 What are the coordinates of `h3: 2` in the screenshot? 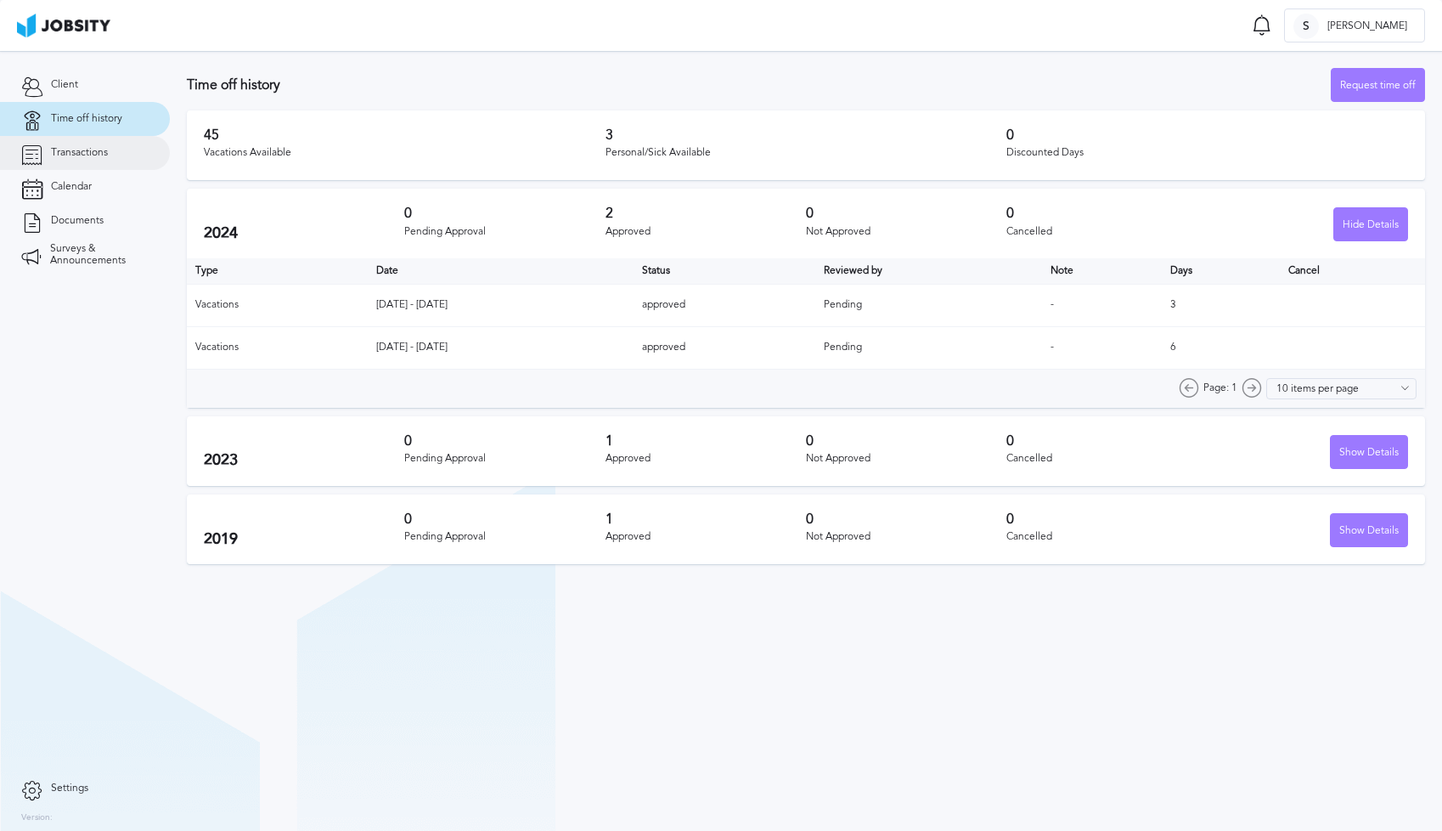 It's located at (706, 213).